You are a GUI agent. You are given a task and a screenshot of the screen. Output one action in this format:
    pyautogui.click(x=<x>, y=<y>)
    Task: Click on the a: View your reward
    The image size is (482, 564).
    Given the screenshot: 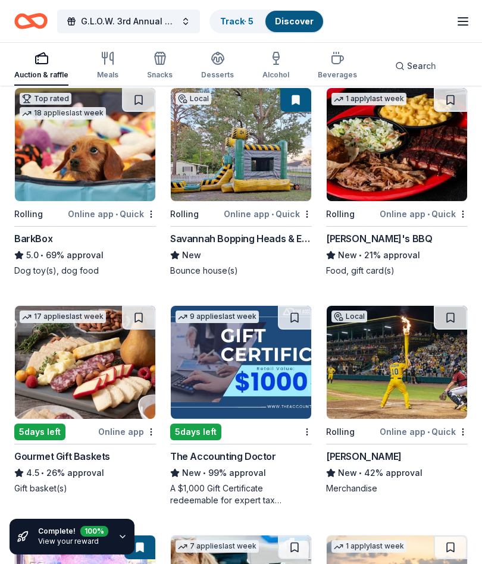 What is the action you would take?
    pyautogui.click(x=68, y=541)
    